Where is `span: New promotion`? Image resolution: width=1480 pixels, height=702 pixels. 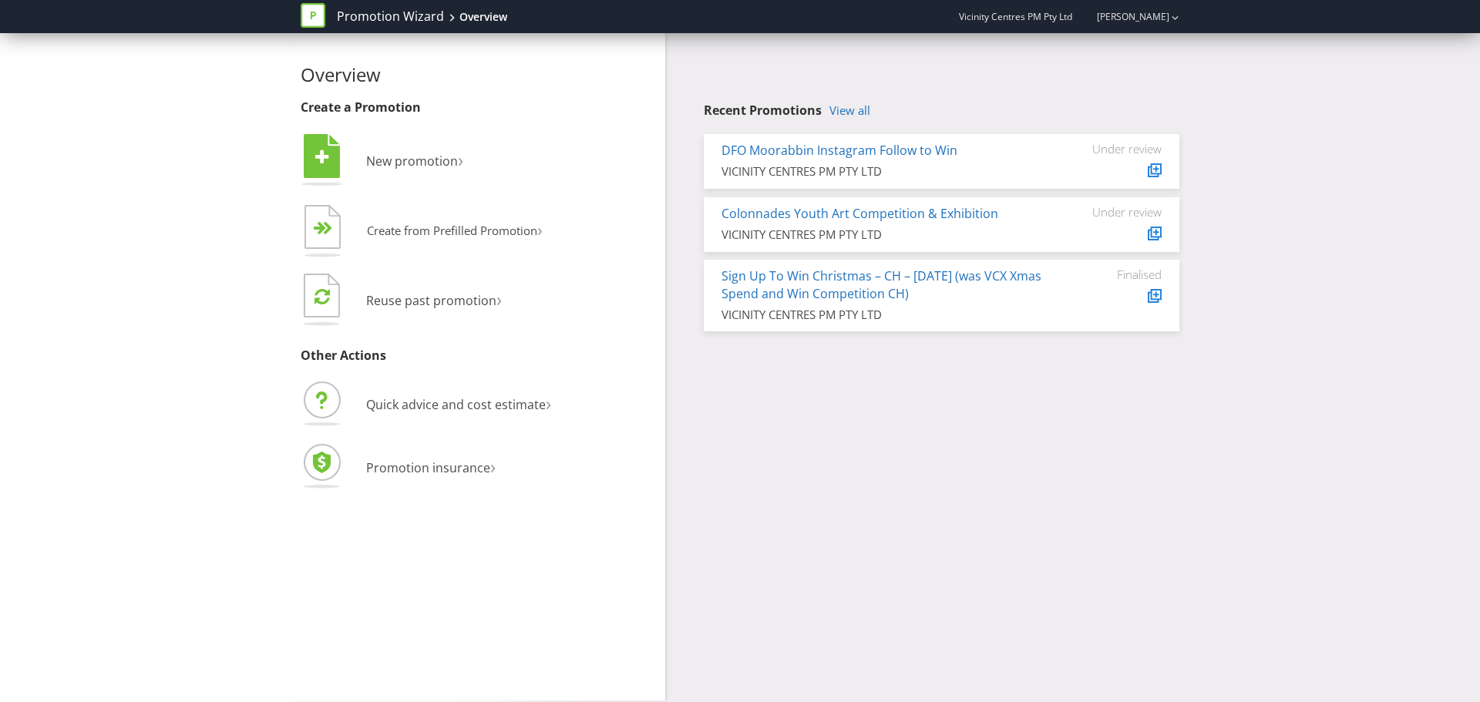 span: New promotion is located at coordinates (412, 161).